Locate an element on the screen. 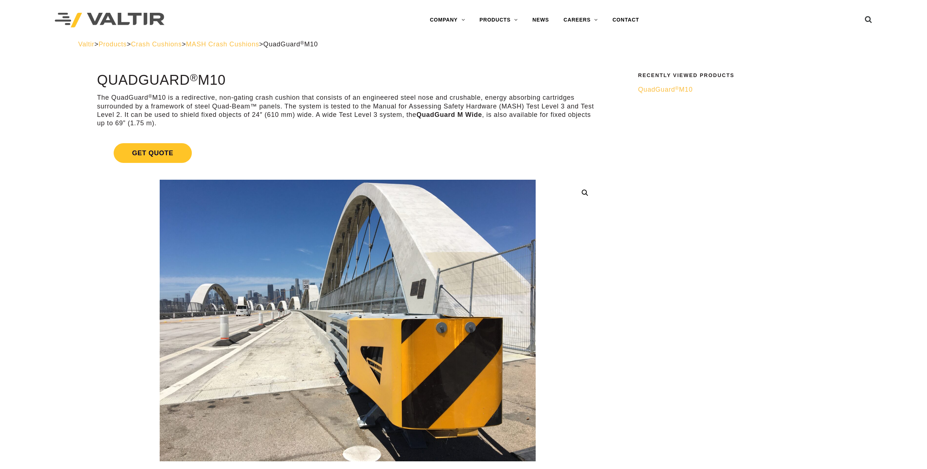 The height and width of the screenshot is (469, 927). a: Crash Cushions is located at coordinates (156, 44).